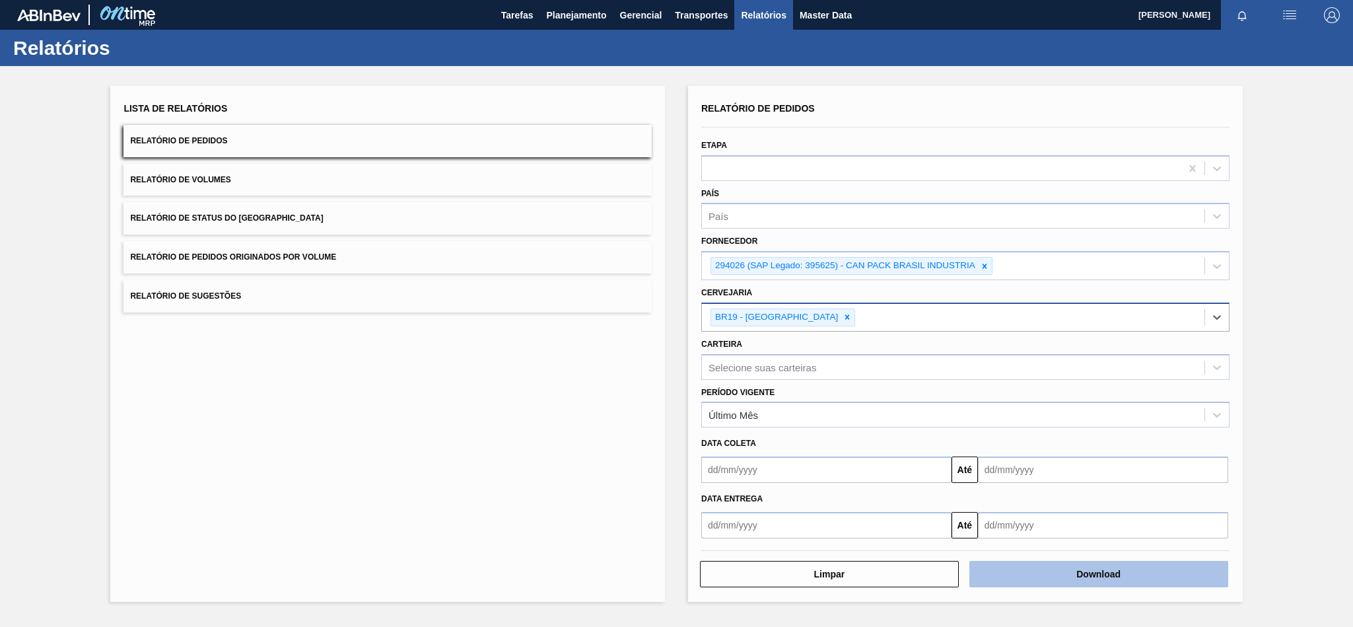 Image resolution: width=1353 pixels, height=627 pixels. I want to click on label: Período Vigente, so click(738, 392).